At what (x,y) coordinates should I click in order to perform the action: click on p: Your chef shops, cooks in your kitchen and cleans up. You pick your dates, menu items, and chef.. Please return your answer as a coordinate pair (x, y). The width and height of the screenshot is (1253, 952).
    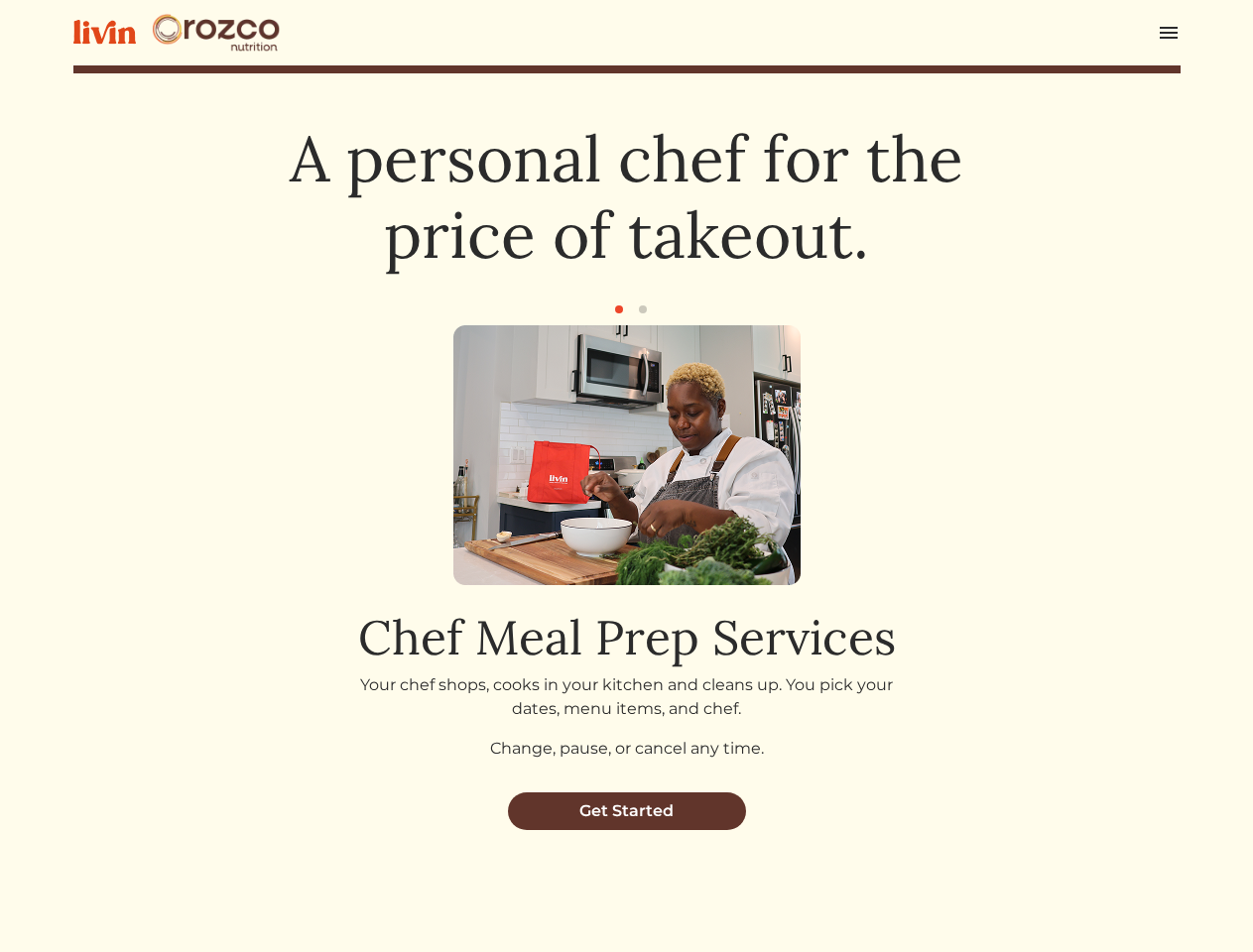
    Looking at the image, I should click on (626, 697).